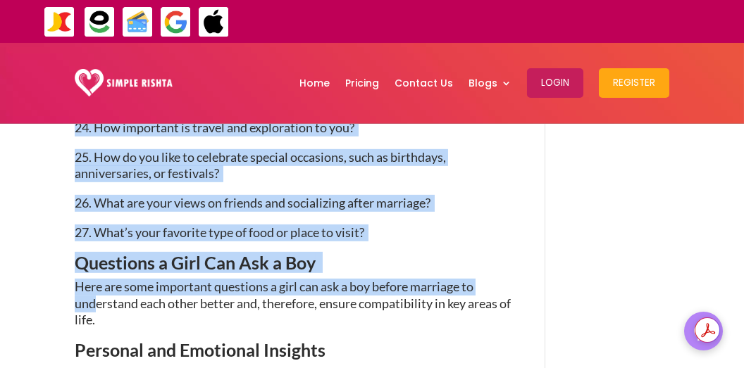 This screenshot has height=368, width=744. Describe the element at coordinates (260, 165) in the screenshot. I see `span: 25. How do you like to celebrate special occasions, such as birthdays, anniversaries, or festivals?` at that location.